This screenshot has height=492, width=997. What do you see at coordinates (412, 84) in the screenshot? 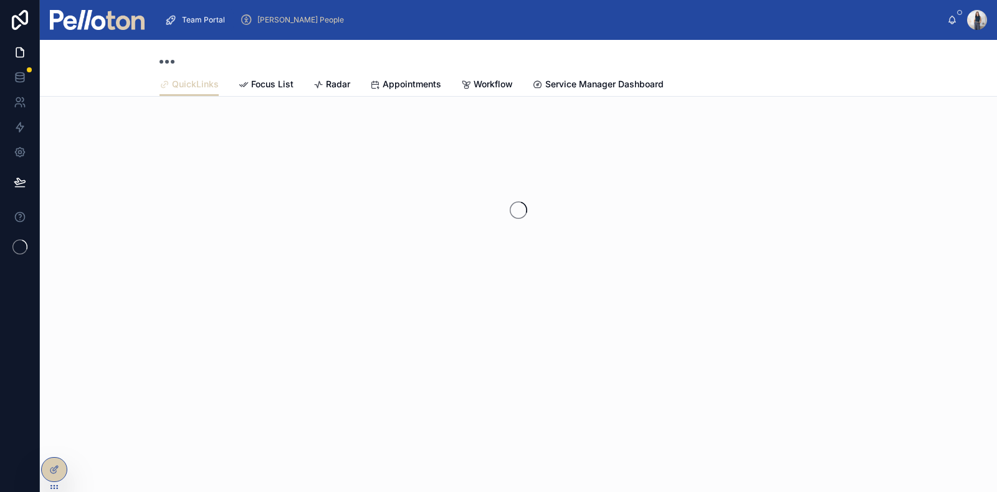
I see `span: Appointments` at bounding box center [412, 84].